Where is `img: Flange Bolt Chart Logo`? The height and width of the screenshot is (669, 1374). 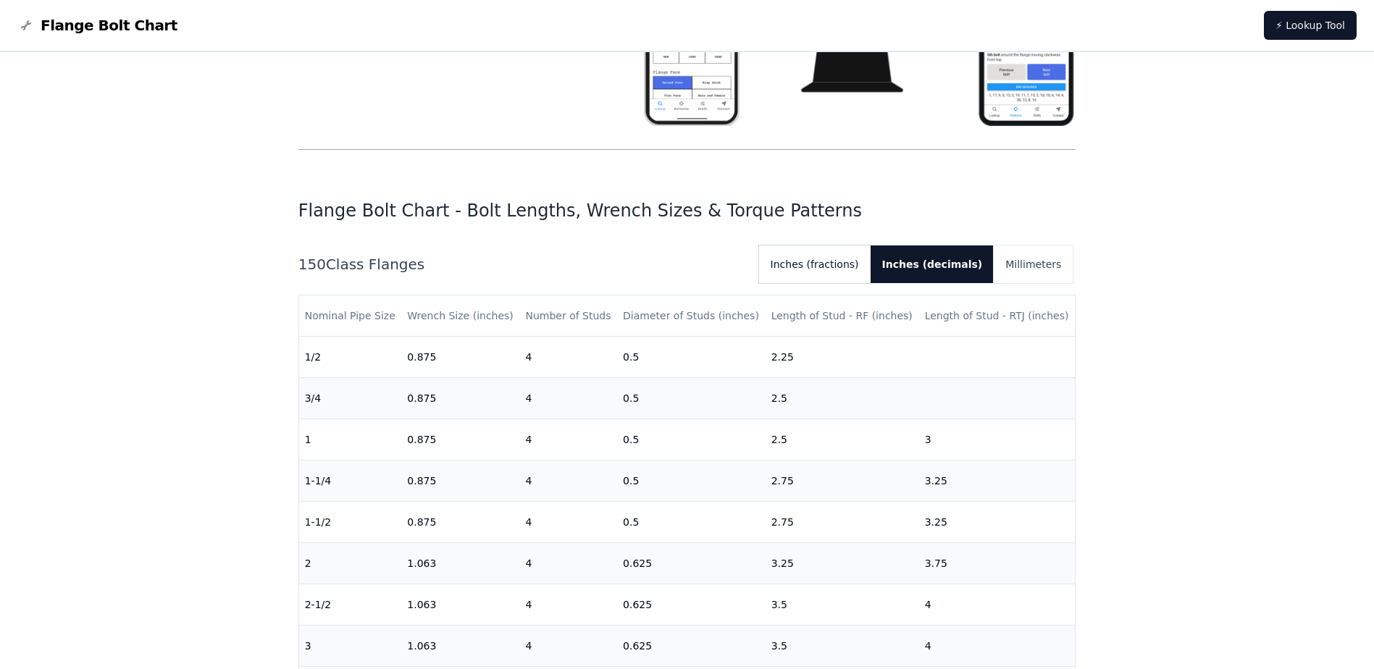 img: Flange Bolt Chart Logo is located at coordinates (26, 25).